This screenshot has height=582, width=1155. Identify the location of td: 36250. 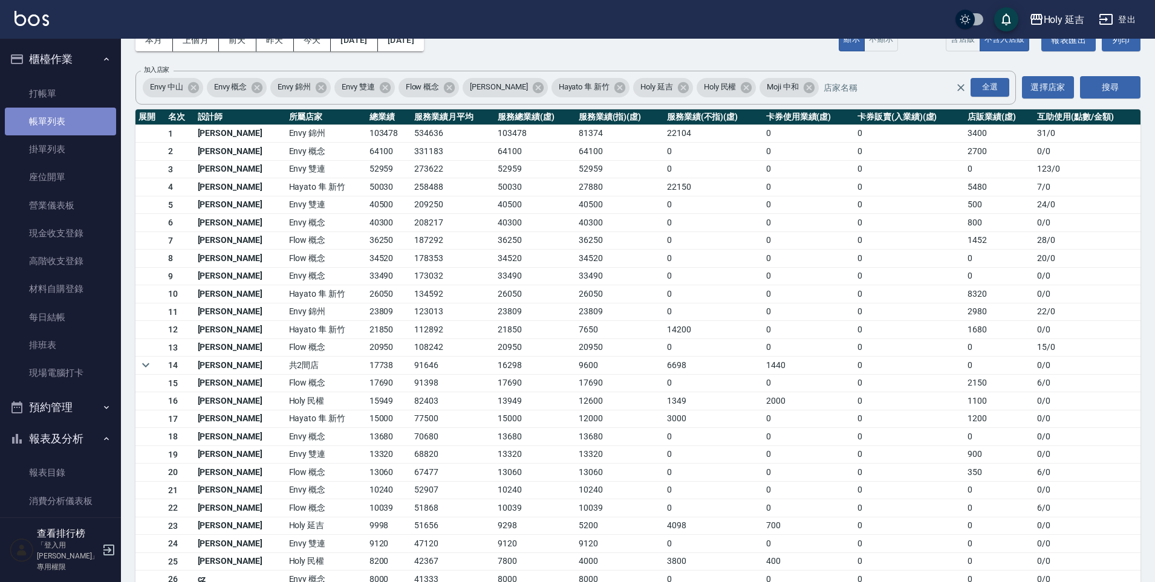
(620, 241).